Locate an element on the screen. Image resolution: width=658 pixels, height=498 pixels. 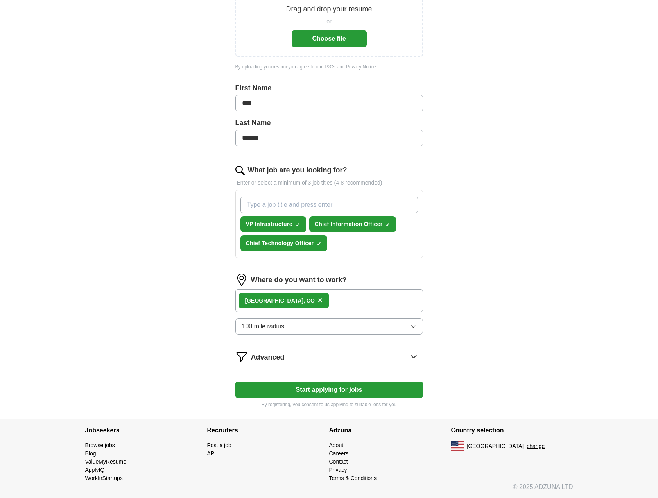
p: Drag and drop your resume is located at coordinates (329, 9).